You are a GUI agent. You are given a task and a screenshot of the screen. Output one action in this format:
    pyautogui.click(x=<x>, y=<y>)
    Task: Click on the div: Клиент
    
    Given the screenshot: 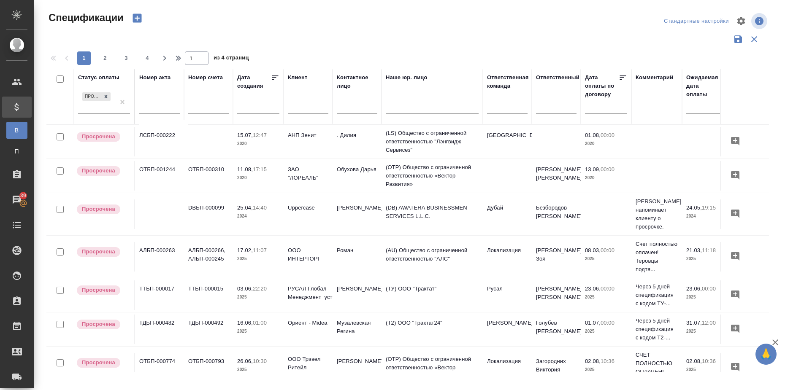 What is the action you would take?
    pyautogui.click(x=297, y=78)
    